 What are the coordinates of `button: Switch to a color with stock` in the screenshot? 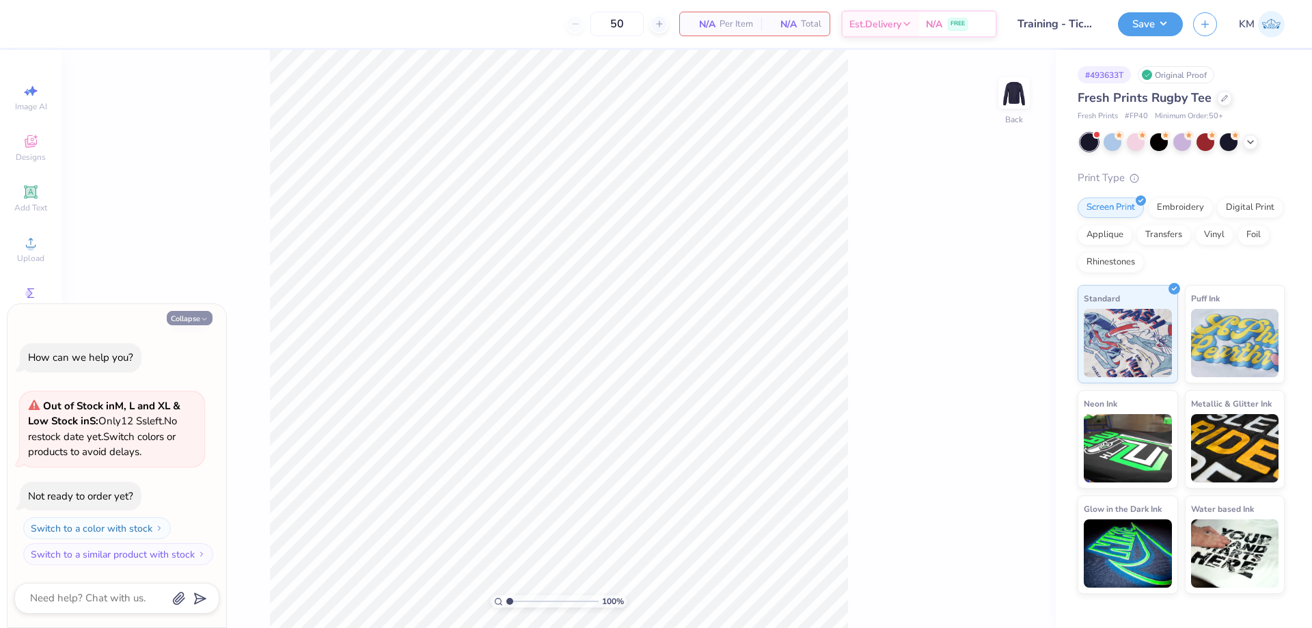 It's located at (97, 528).